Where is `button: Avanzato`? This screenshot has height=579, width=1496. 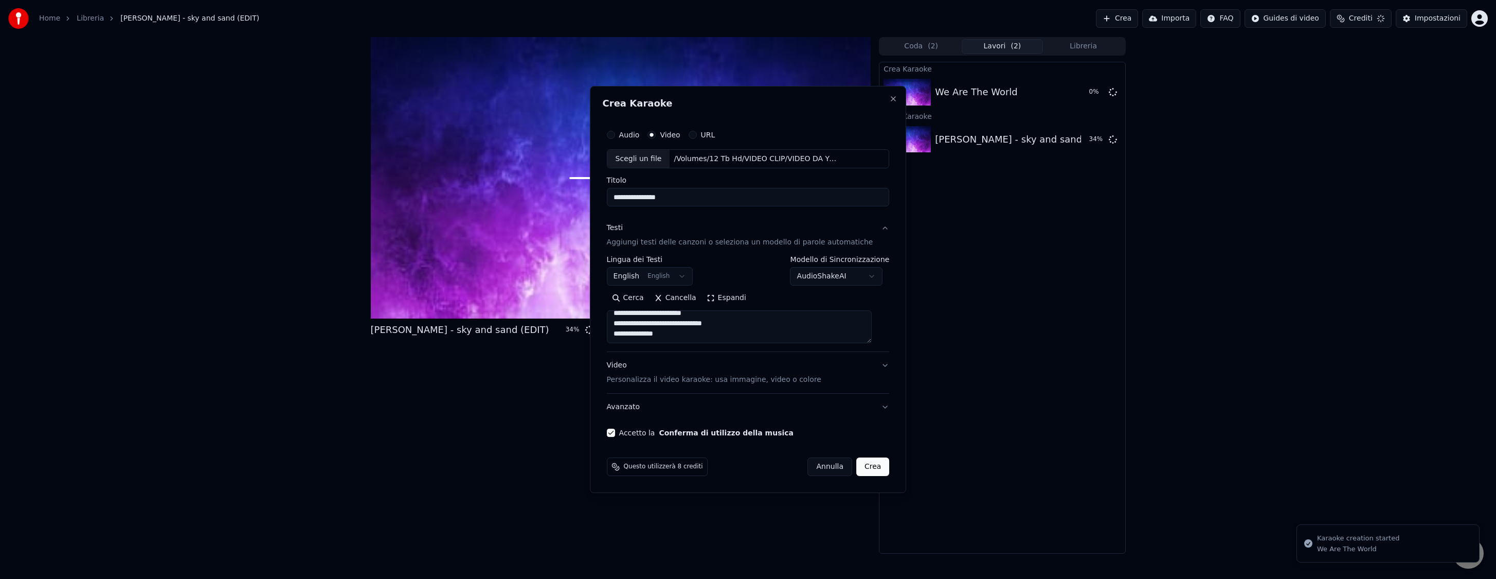
button: Avanzato is located at coordinates (748, 407).